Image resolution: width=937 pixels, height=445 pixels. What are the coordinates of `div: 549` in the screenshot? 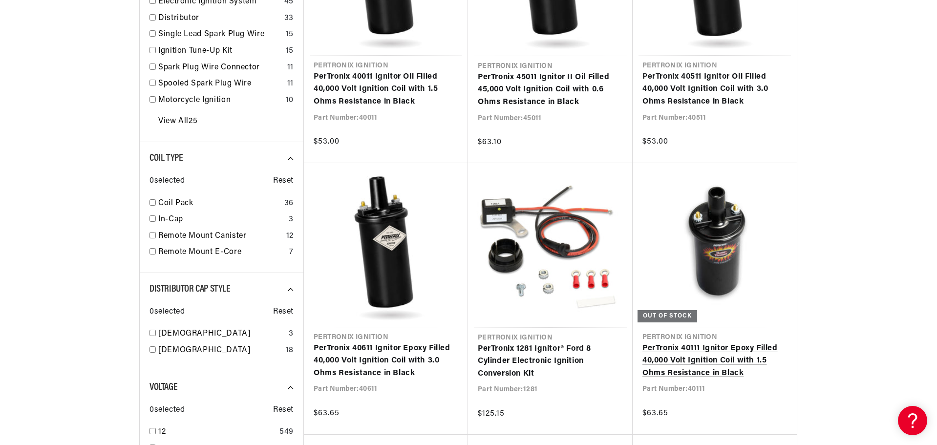 It's located at (286, 432).